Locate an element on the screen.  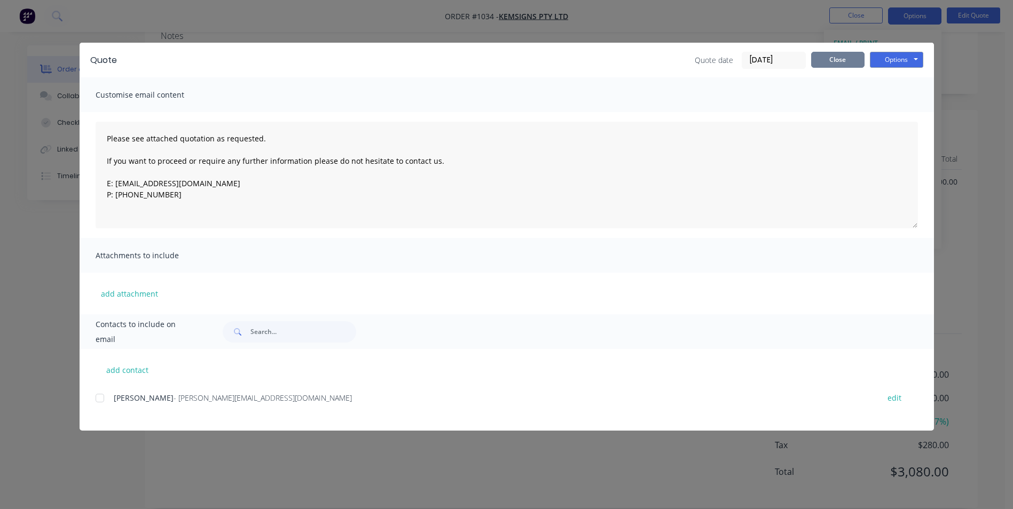
textarea: Please see attached quotation as requested. If you want to proceed or require any further informa... is located at coordinates (507, 175).